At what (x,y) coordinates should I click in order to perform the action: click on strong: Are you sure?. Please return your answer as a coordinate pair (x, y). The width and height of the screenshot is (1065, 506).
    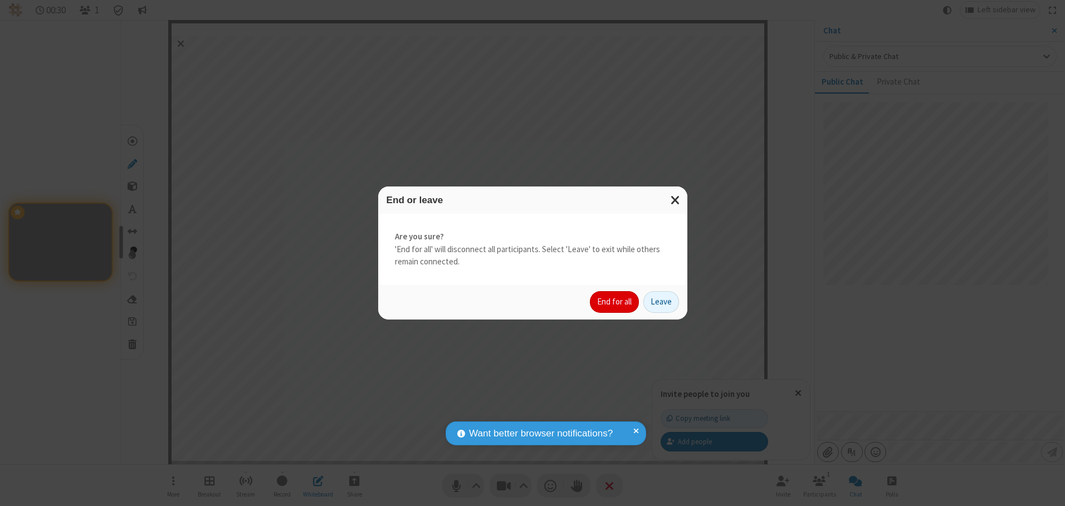
    Looking at the image, I should click on (532, 237).